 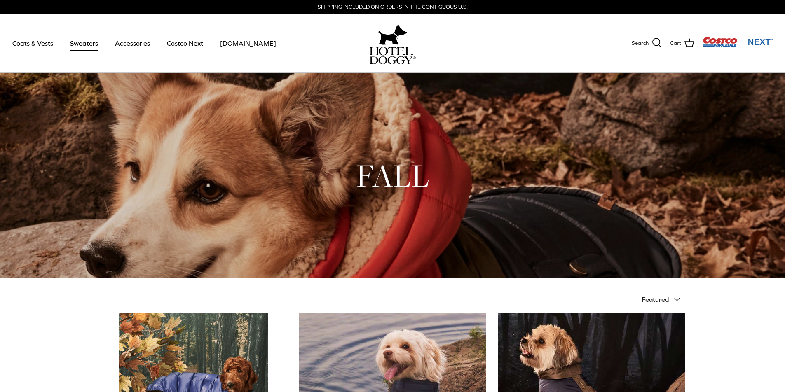 What do you see at coordinates (84, 43) in the screenshot?
I see `a: Sweaters` at bounding box center [84, 43].